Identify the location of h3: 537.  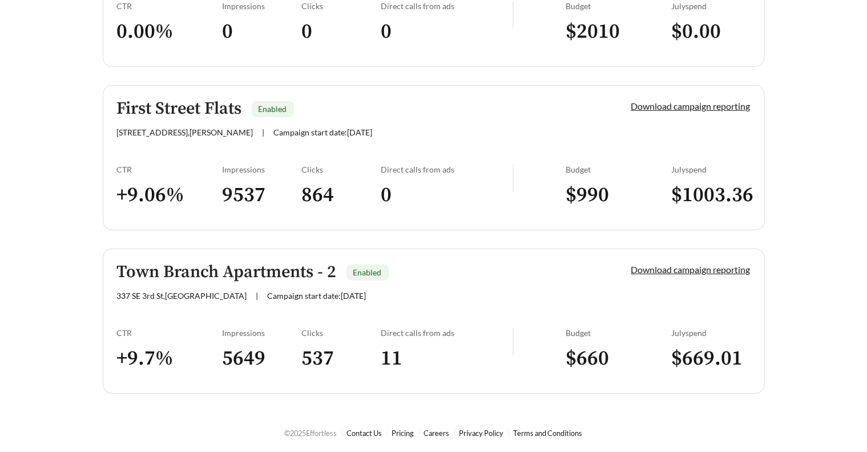
(341, 358).